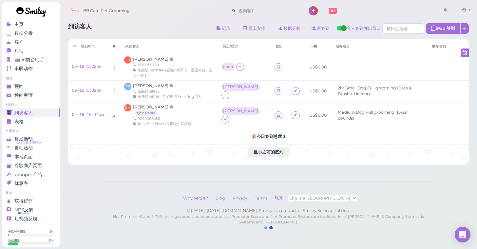 The height and width of the screenshot is (249, 477). Describe the element at coordinates (31, 210) in the screenshot. I see `a: NPS反馈 NPS® 78` at that location.